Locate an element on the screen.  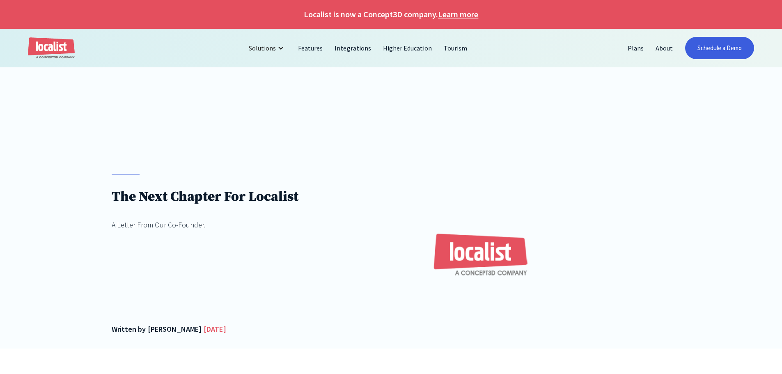
h1: The Next Chapter For Localist is located at coordinates (205, 197).